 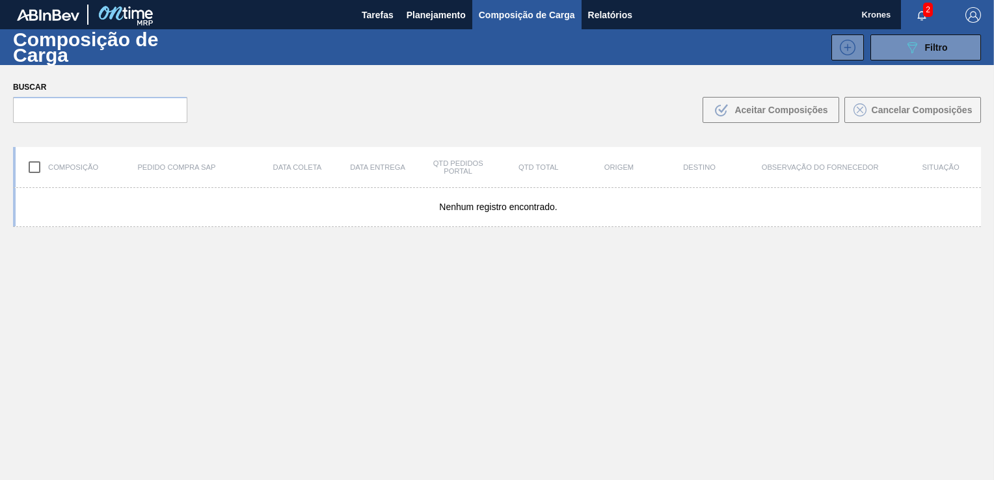 I want to click on div: Qtd Pedidos Portal, so click(x=458, y=167).